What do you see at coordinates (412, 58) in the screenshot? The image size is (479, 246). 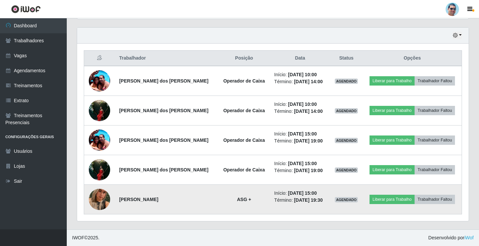 I see `th: Opções` at bounding box center [412, 58].